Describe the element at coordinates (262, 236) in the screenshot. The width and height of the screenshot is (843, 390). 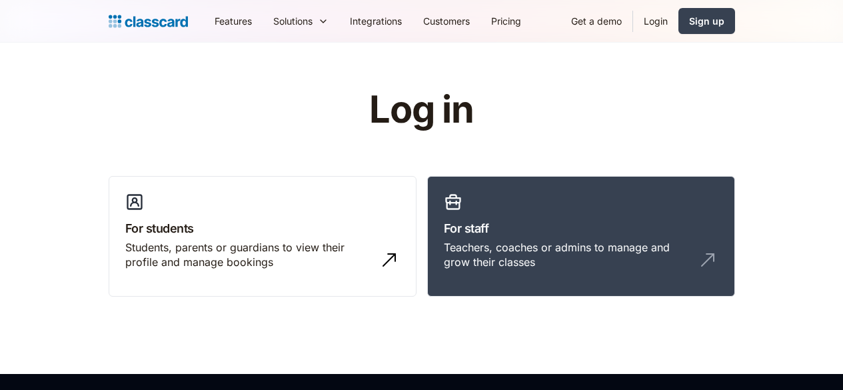
I see `a: For studentsStudents, parents or guardians to view their profile and manage bookings` at that location.